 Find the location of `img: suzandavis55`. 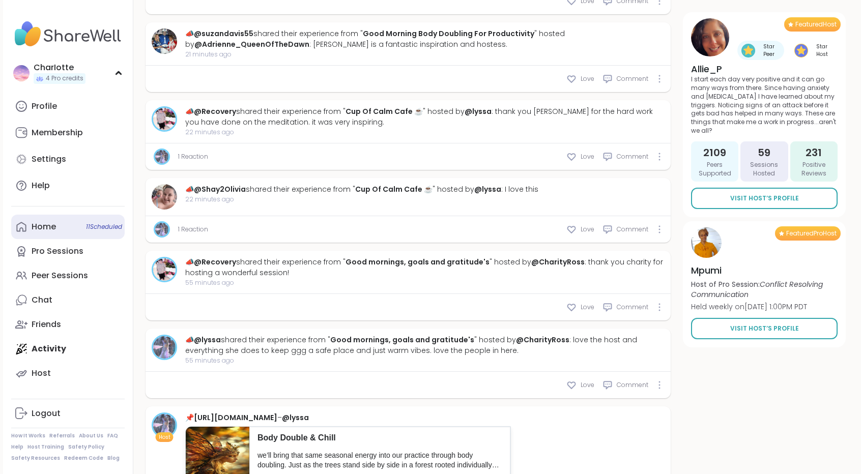

img: suzandavis55 is located at coordinates (164, 41).